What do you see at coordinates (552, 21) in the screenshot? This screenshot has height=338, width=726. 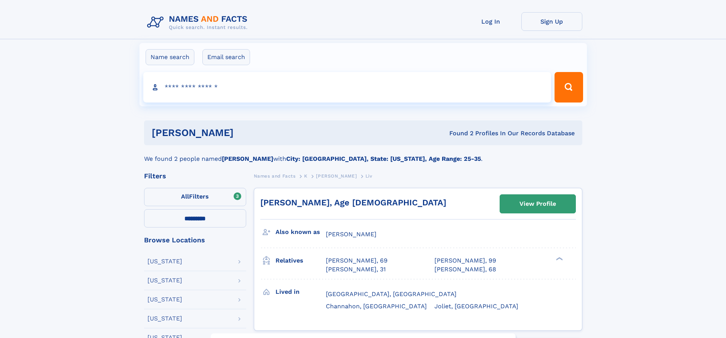 I see `a: Sign Up` at bounding box center [552, 21].